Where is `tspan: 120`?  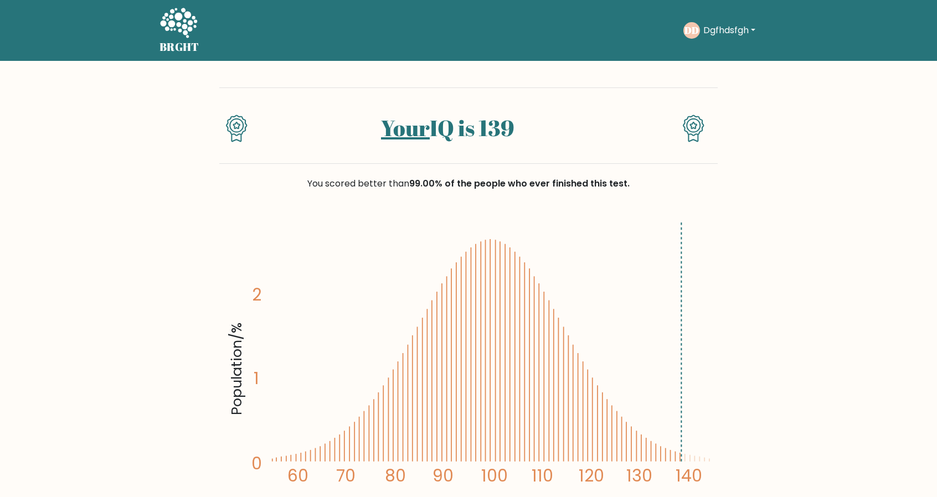
tspan: 120 is located at coordinates (592, 476).